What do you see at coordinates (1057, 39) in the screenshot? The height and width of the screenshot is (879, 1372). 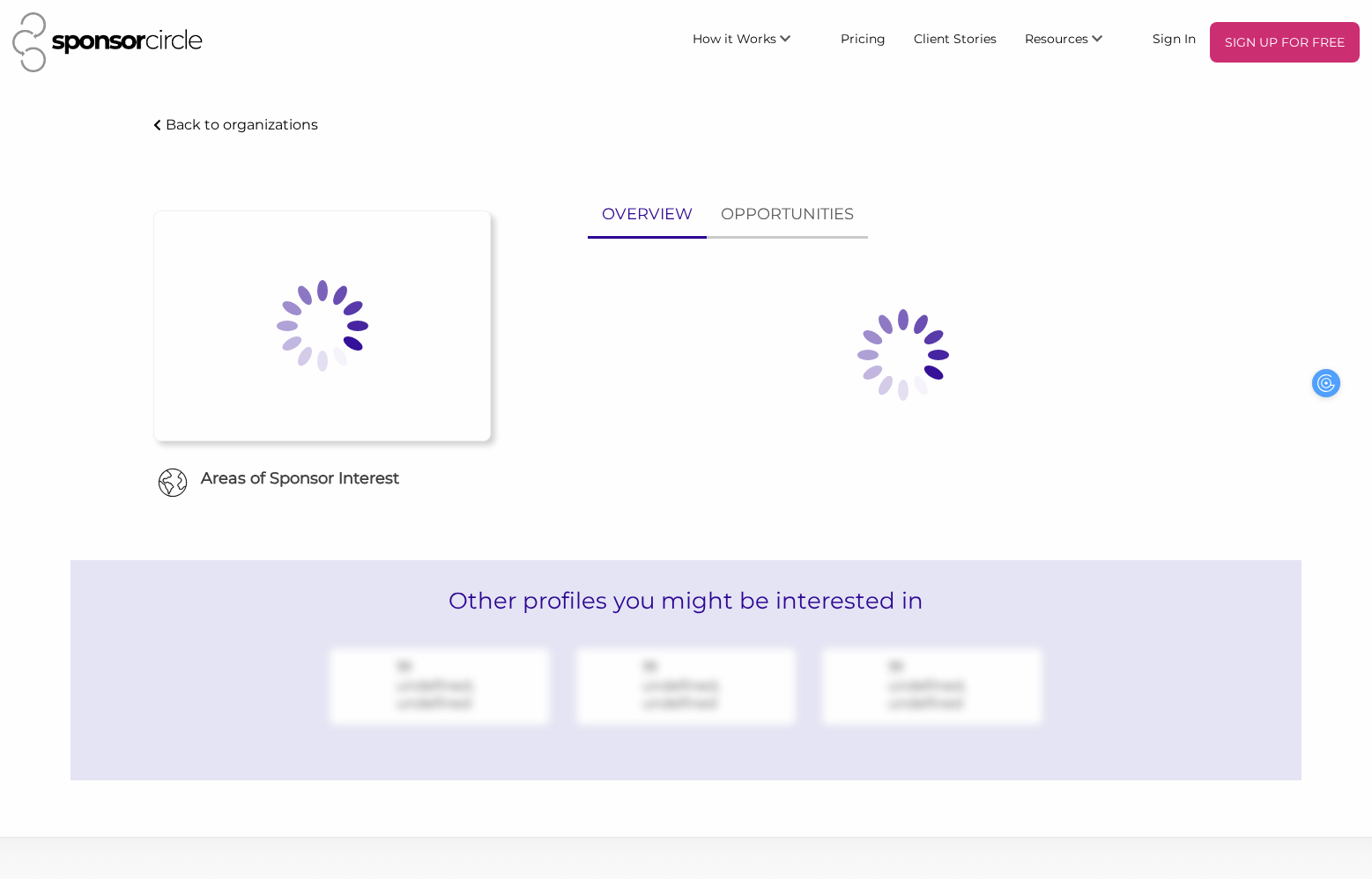 I see `span: Resources` at bounding box center [1057, 39].